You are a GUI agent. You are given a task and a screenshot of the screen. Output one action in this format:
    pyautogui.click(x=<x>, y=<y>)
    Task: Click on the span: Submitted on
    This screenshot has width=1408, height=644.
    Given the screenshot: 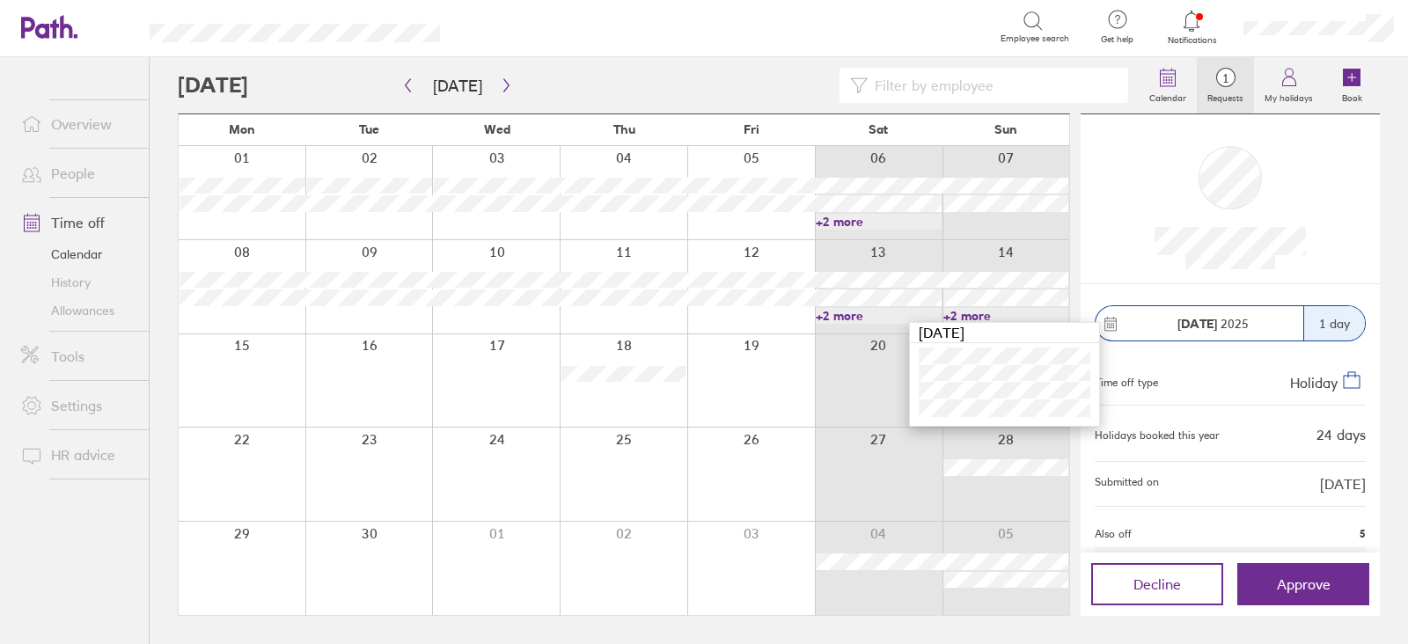 What is the action you would take?
    pyautogui.click(x=1127, y=484)
    